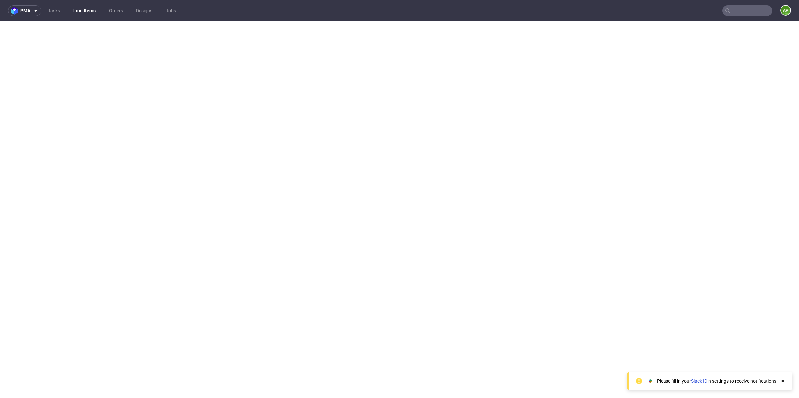  Describe the element at coordinates (785, 10) in the screenshot. I see `figcaption: AP` at that location.